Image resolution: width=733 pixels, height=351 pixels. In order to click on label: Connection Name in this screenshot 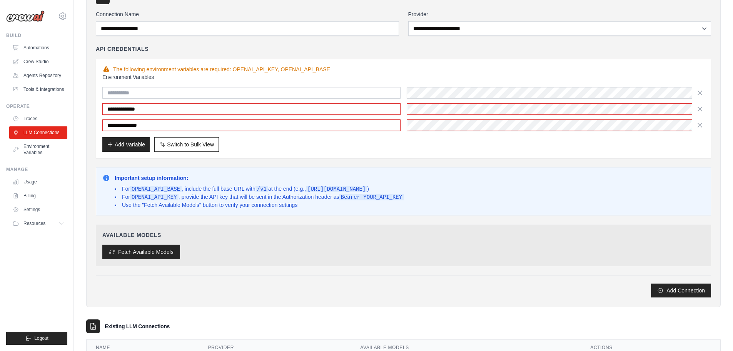, I will do `click(247, 14)`.